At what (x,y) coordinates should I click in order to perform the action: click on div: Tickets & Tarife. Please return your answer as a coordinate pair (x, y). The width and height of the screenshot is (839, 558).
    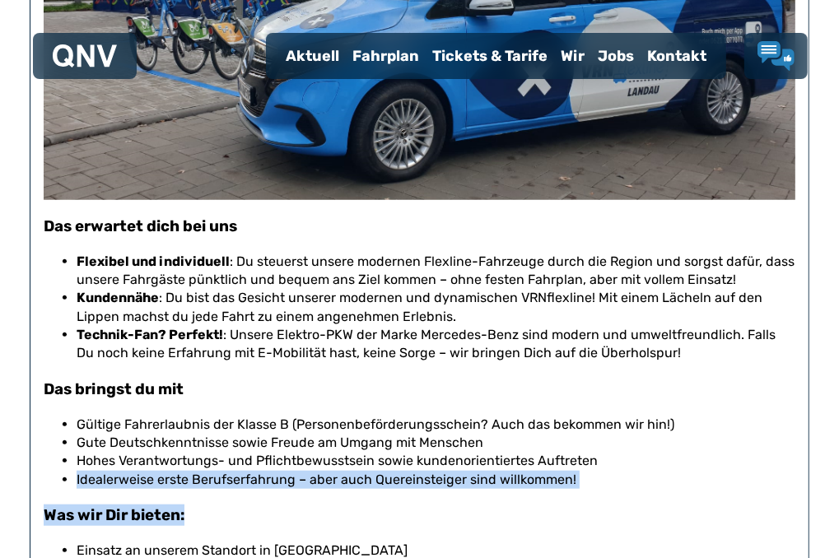
    Looking at the image, I should click on (490, 56).